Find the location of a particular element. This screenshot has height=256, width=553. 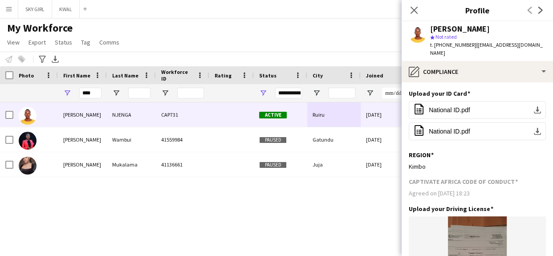

div: Juja is located at coordinates (334, 164).